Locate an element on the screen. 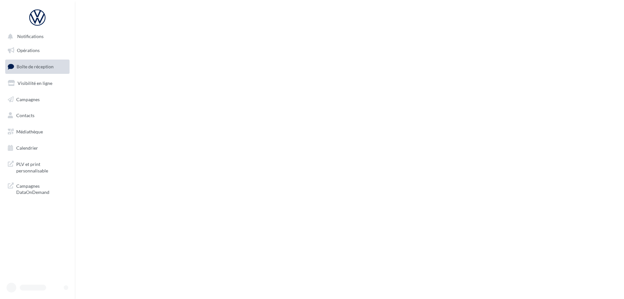 The height and width of the screenshot is (299, 624). span: Boîte de réception is located at coordinates (35, 66).